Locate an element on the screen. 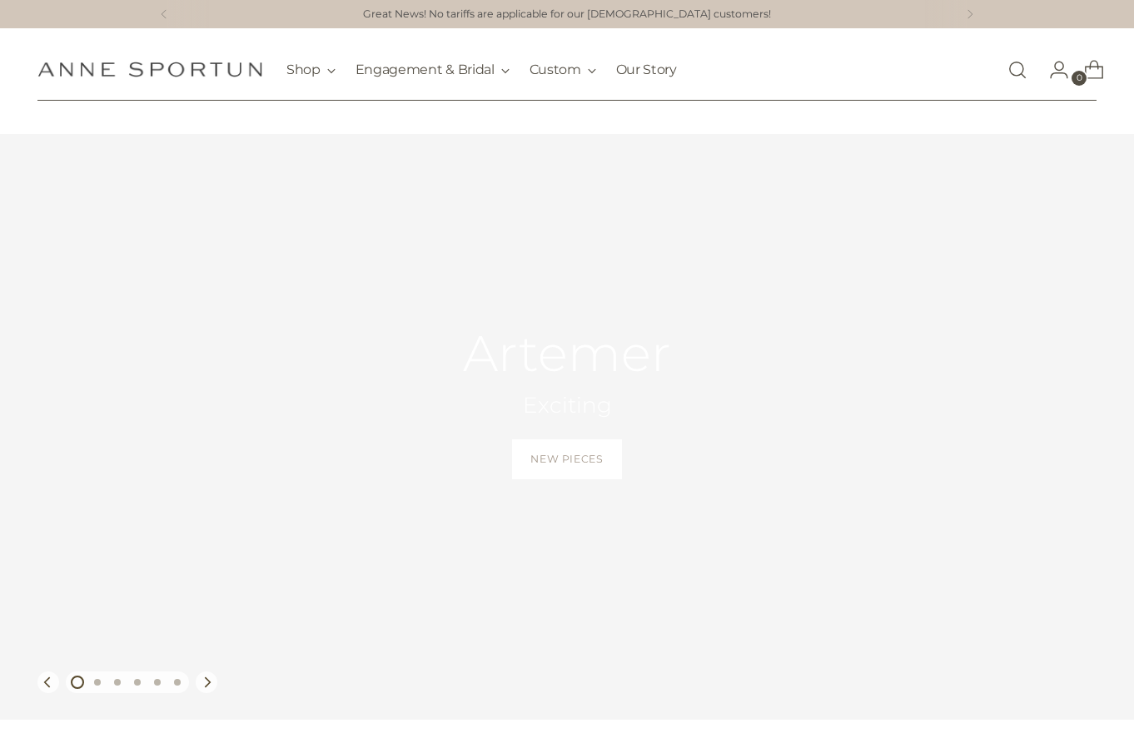 This screenshot has width=1134, height=743. a: Open search modal is located at coordinates (1017, 70).